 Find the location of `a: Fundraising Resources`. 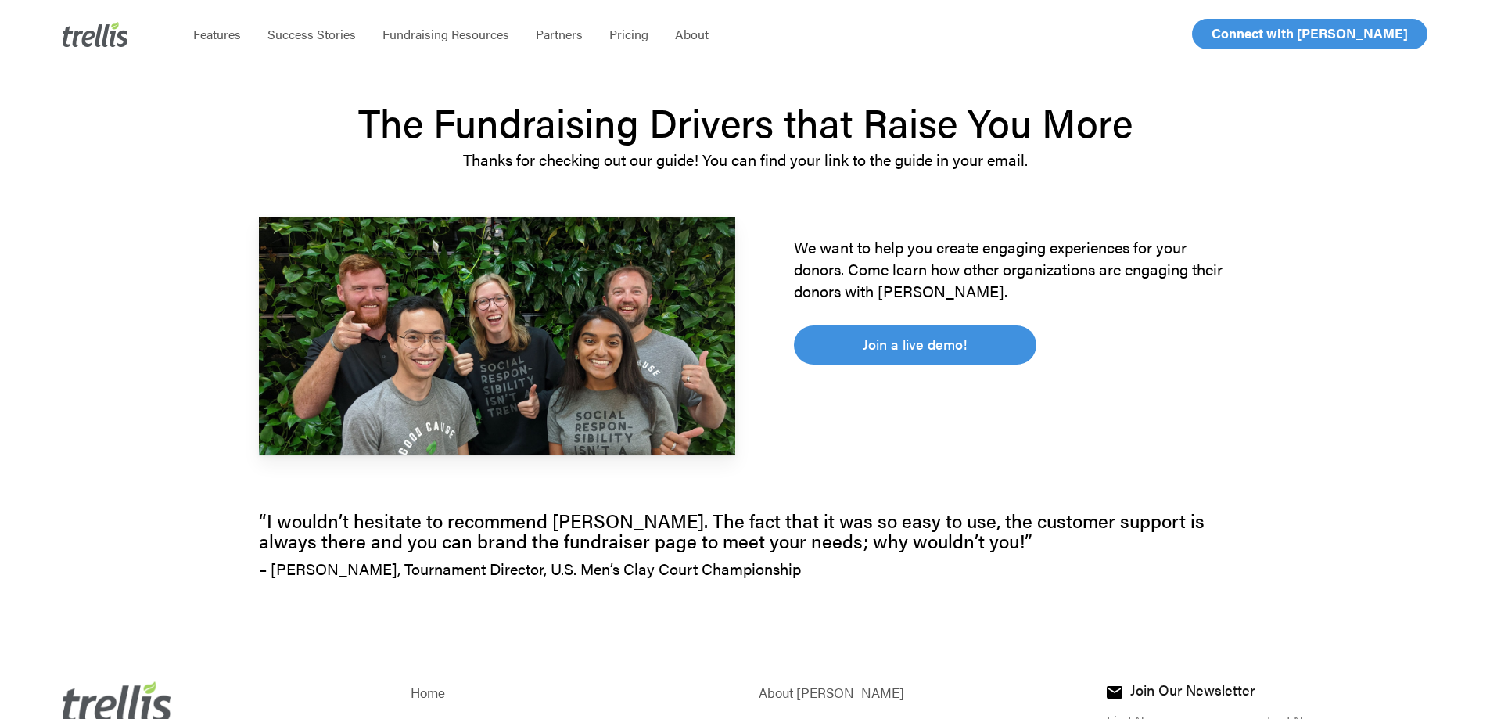

a: Fundraising Resources is located at coordinates (446, 34).